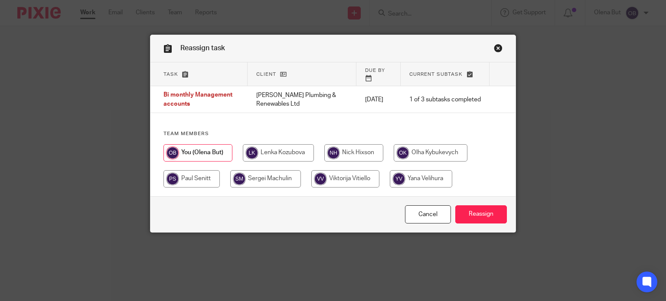  What do you see at coordinates (198, 100) in the screenshot?
I see `span: Bi monthly Management accounts` at bounding box center [198, 100].